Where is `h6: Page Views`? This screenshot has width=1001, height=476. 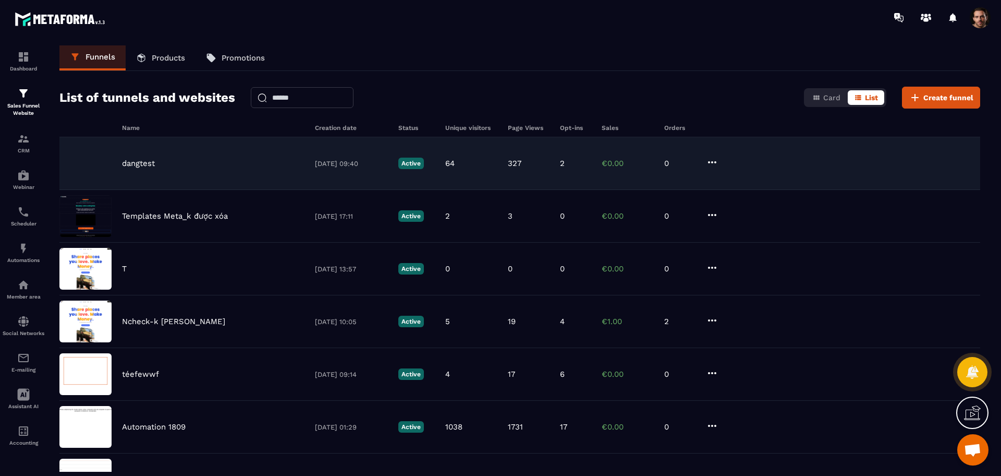
h6: Page Views is located at coordinates (529, 128).